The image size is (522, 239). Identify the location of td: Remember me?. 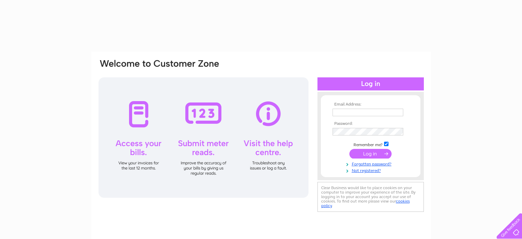
(371, 144).